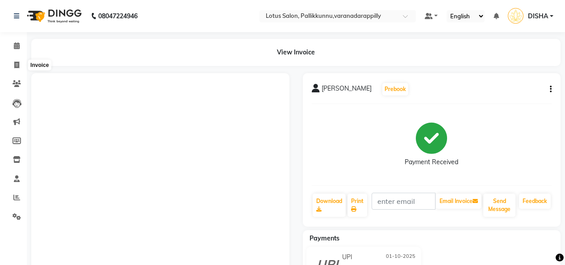 The width and height of the screenshot is (565, 265). What do you see at coordinates (403, 201) in the screenshot?
I see `input: enter email` at bounding box center [403, 201].